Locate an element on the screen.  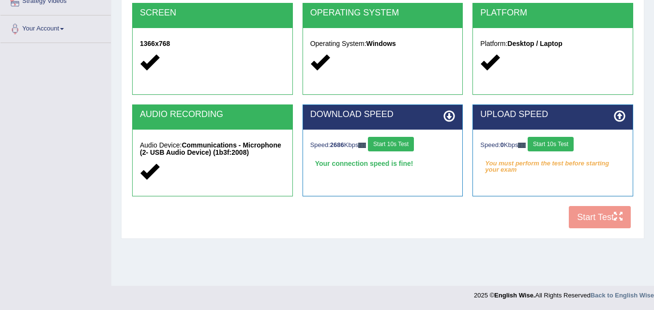
a: Back to English Wise is located at coordinates (622, 295).